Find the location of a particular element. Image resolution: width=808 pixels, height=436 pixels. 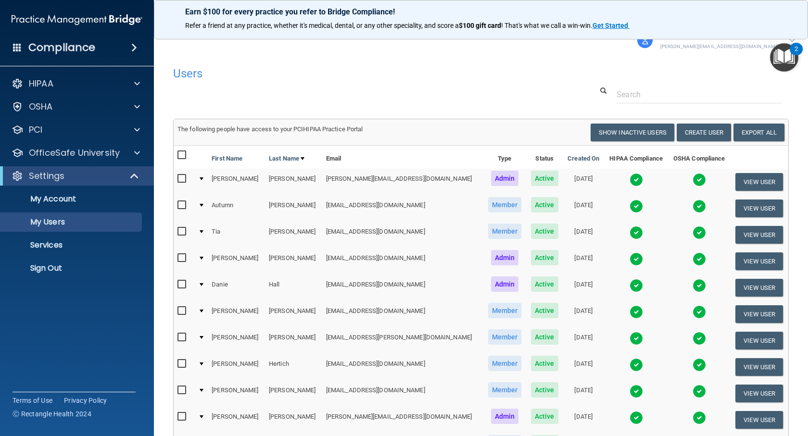

button: Show Inactive Users is located at coordinates (633, 132).